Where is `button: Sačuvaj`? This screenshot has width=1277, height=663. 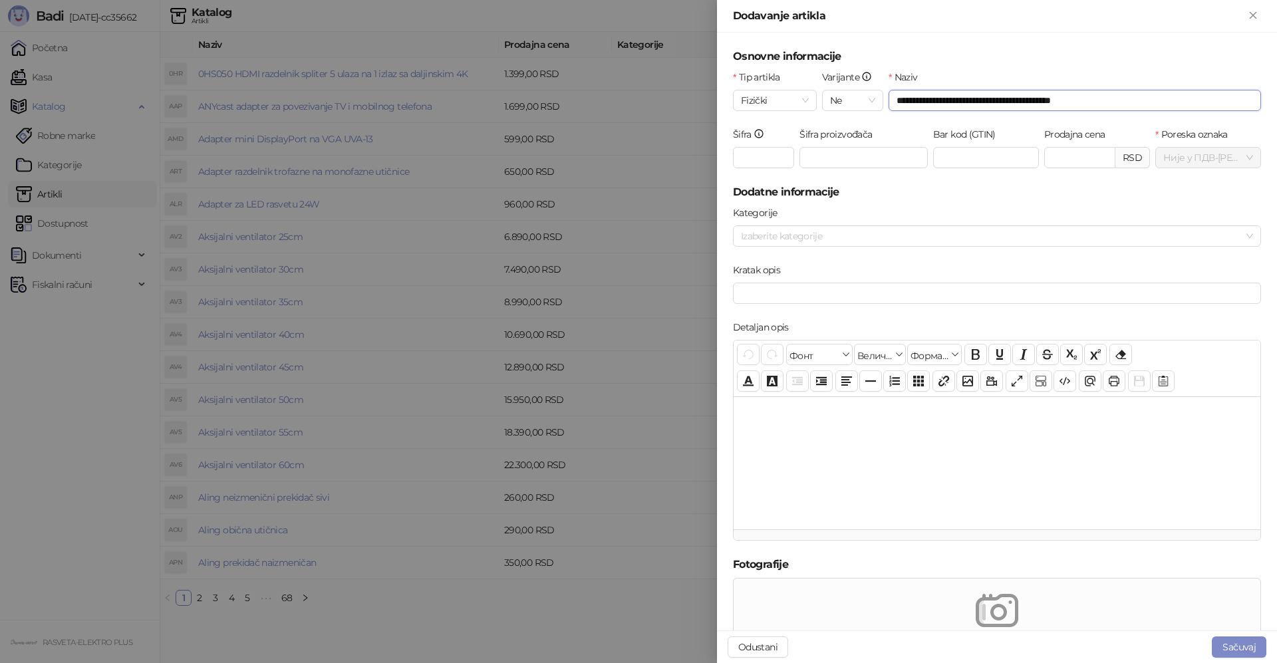
button: Sačuvaj is located at coordinates (1240, 647).